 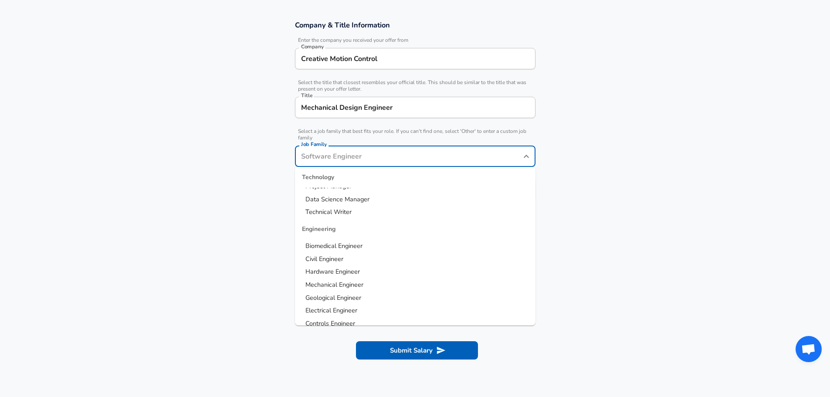 I want to click on div: Open chat, so click(x=809, y=349).